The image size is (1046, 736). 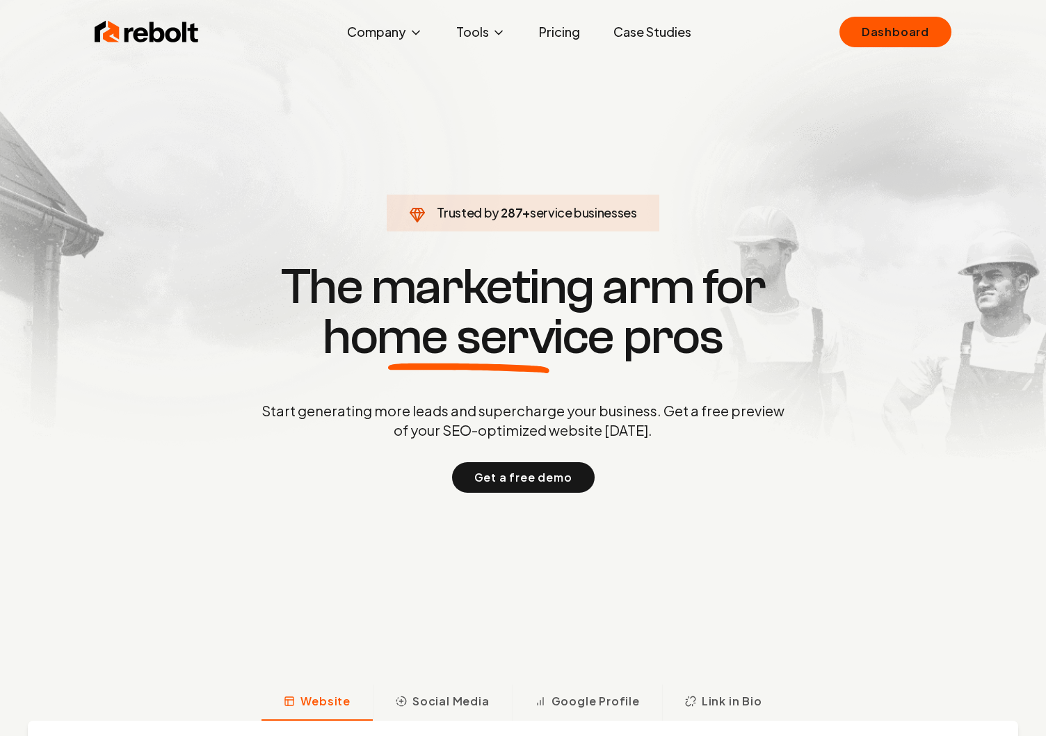 I want to click on button: Website, so click(x=317, y=703).